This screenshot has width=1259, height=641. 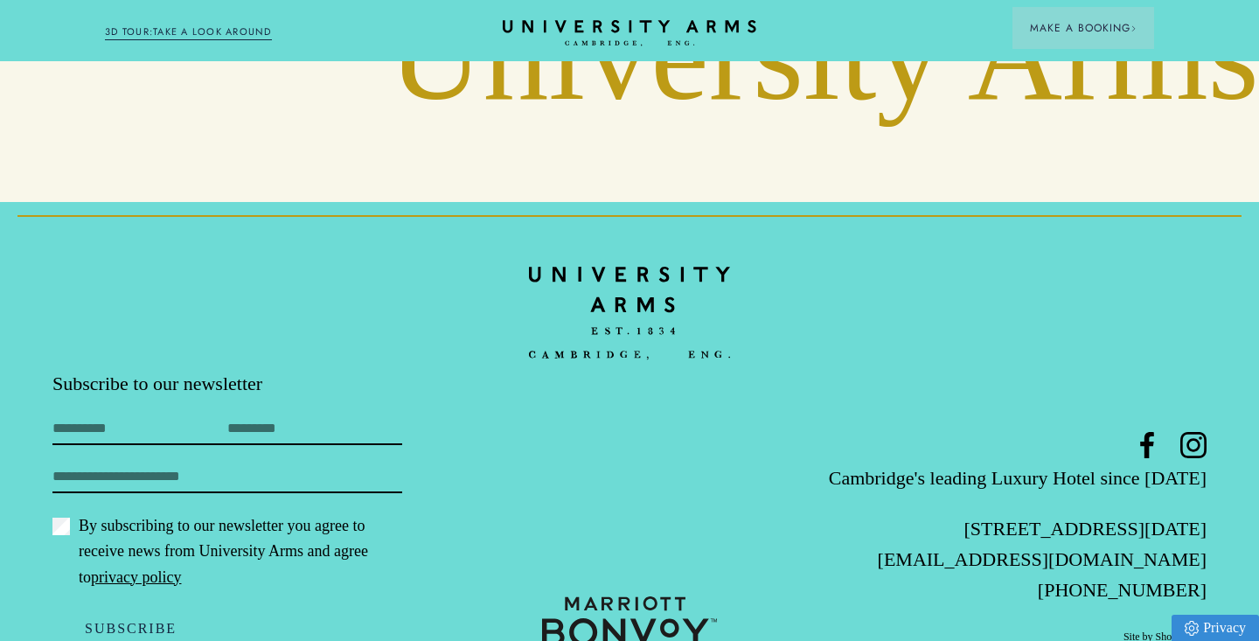 I want to click on a: Facebook, so click(x=1147, y=445).